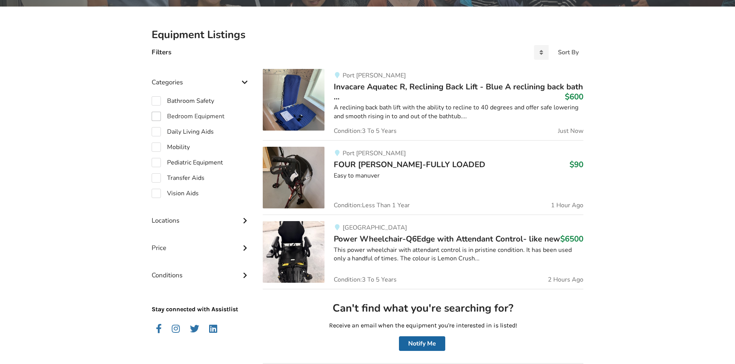 The width and height of the screenshot is (735, 364). I want to click on div: Sort By, so click(568, 52).